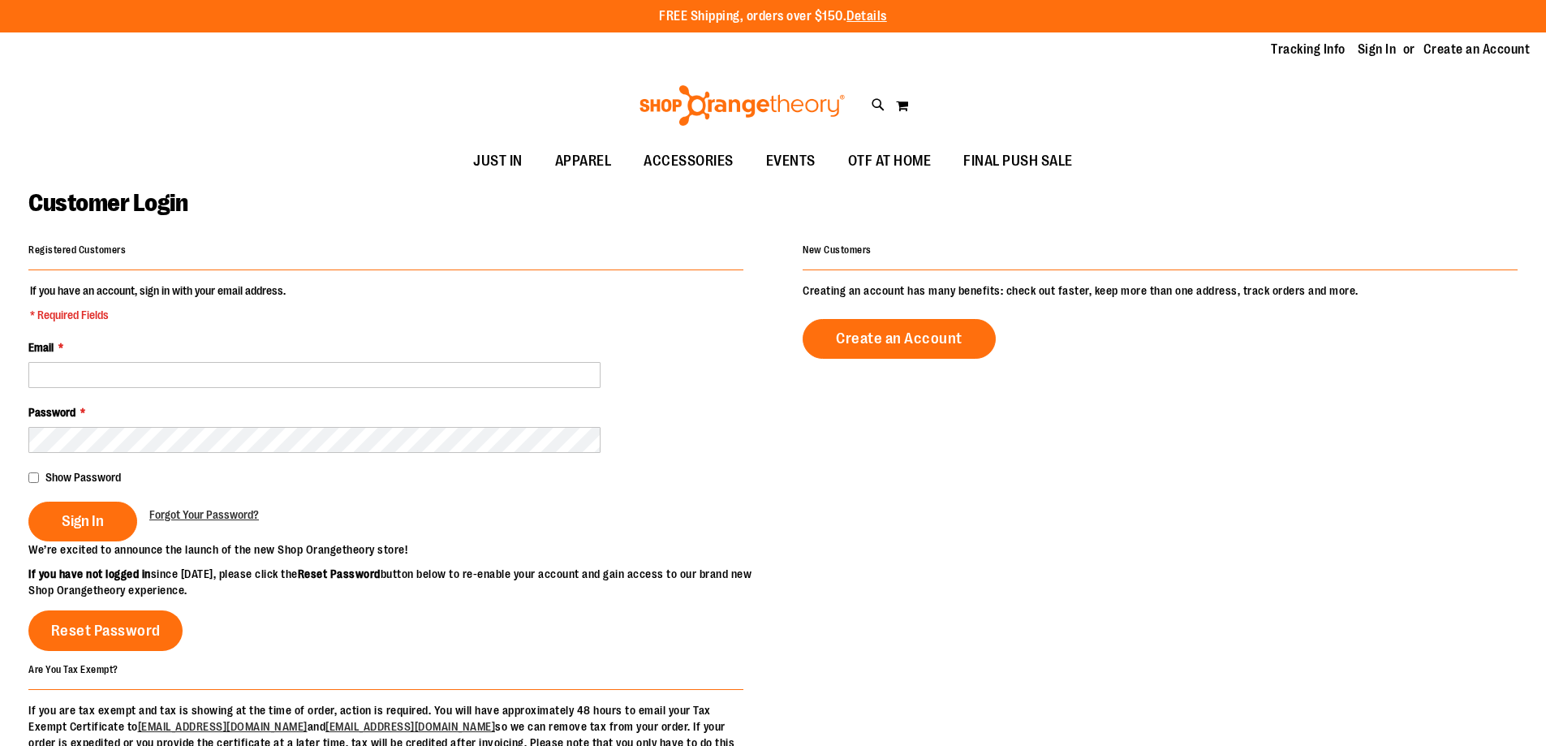  I want to click on a: Details, so click(867, 16).